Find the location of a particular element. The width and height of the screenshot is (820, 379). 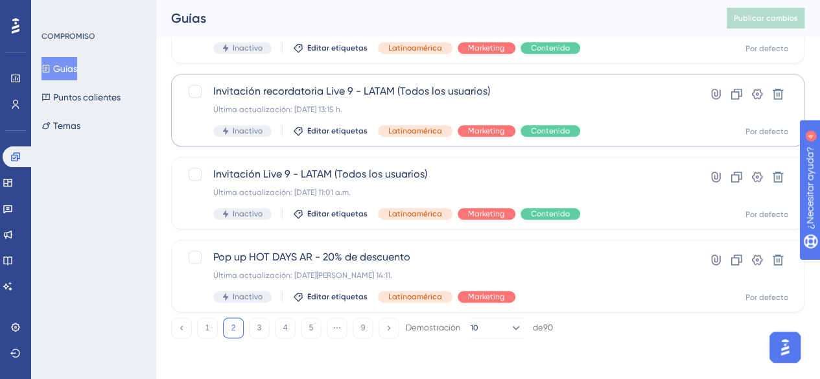

font: 10 is located at coordinates (474, 328).